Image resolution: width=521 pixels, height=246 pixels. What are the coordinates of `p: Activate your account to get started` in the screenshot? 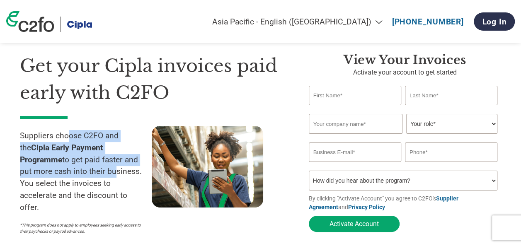 It's located at (405, 73).